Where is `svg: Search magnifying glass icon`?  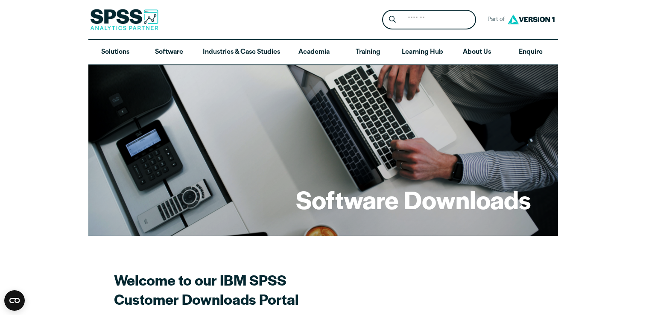 svg: Search magnifying glass icon is located at coordinates (392, 19).